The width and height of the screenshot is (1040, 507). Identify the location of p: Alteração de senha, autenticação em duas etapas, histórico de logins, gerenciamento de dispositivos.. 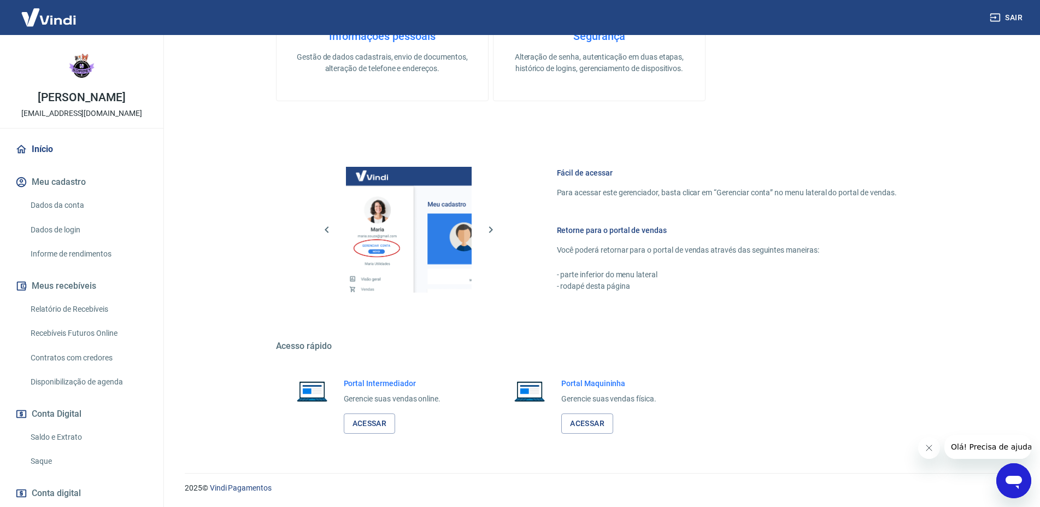
(599, 63).